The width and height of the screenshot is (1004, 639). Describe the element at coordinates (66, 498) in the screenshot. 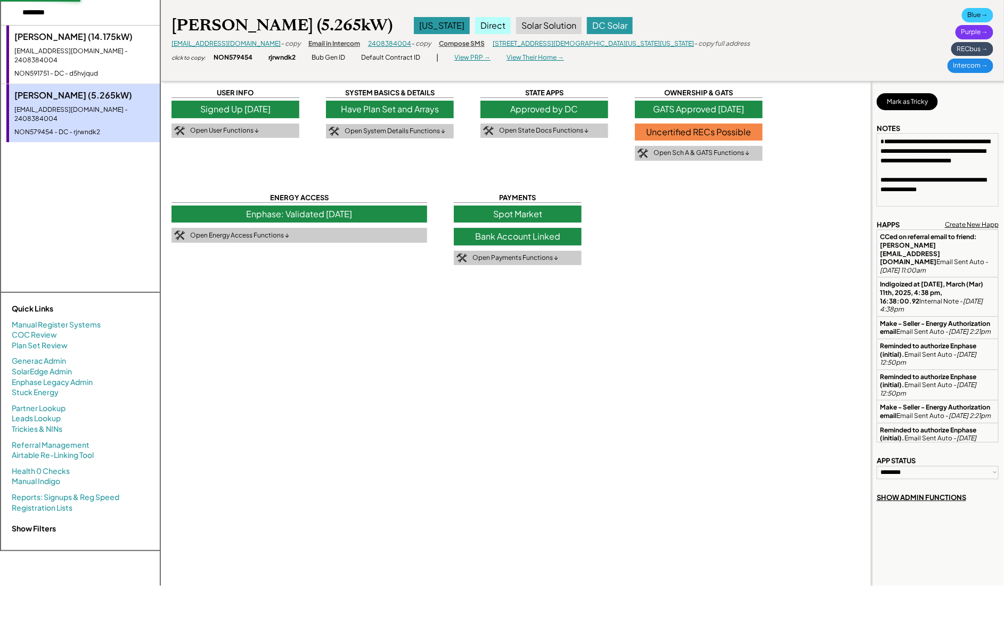

I see `a: Reports: Signups & Reg Speed` at that location.